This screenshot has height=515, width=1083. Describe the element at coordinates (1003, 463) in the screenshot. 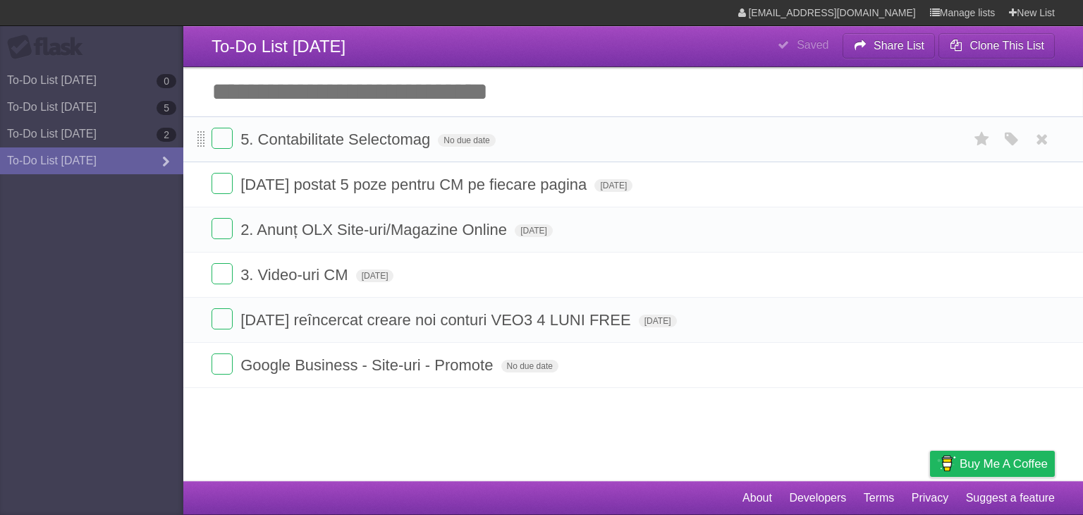

I see `span: Buy me a coffee` at that location.